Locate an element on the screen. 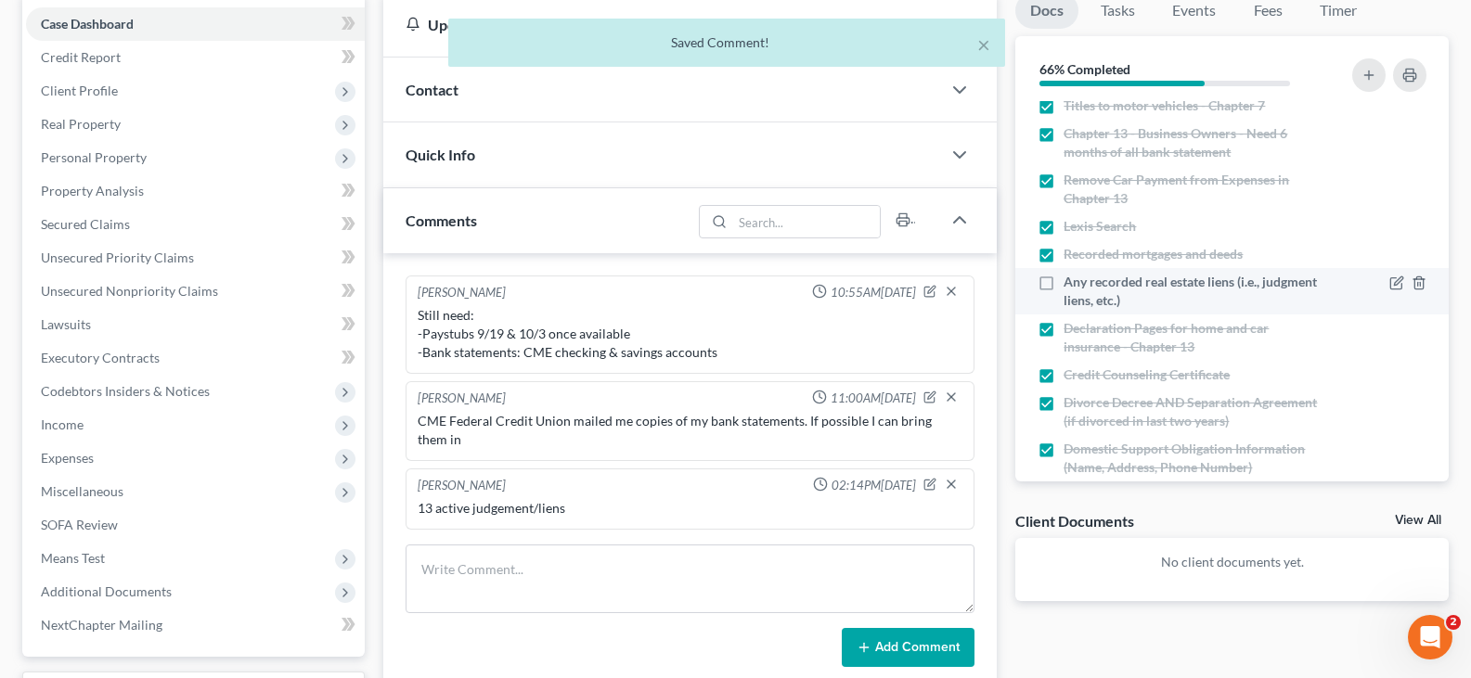  span: SOFA Review is located at coordinates (79, 524).